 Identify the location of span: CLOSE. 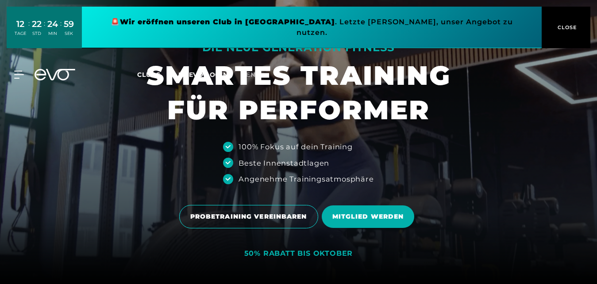
(566, 27).